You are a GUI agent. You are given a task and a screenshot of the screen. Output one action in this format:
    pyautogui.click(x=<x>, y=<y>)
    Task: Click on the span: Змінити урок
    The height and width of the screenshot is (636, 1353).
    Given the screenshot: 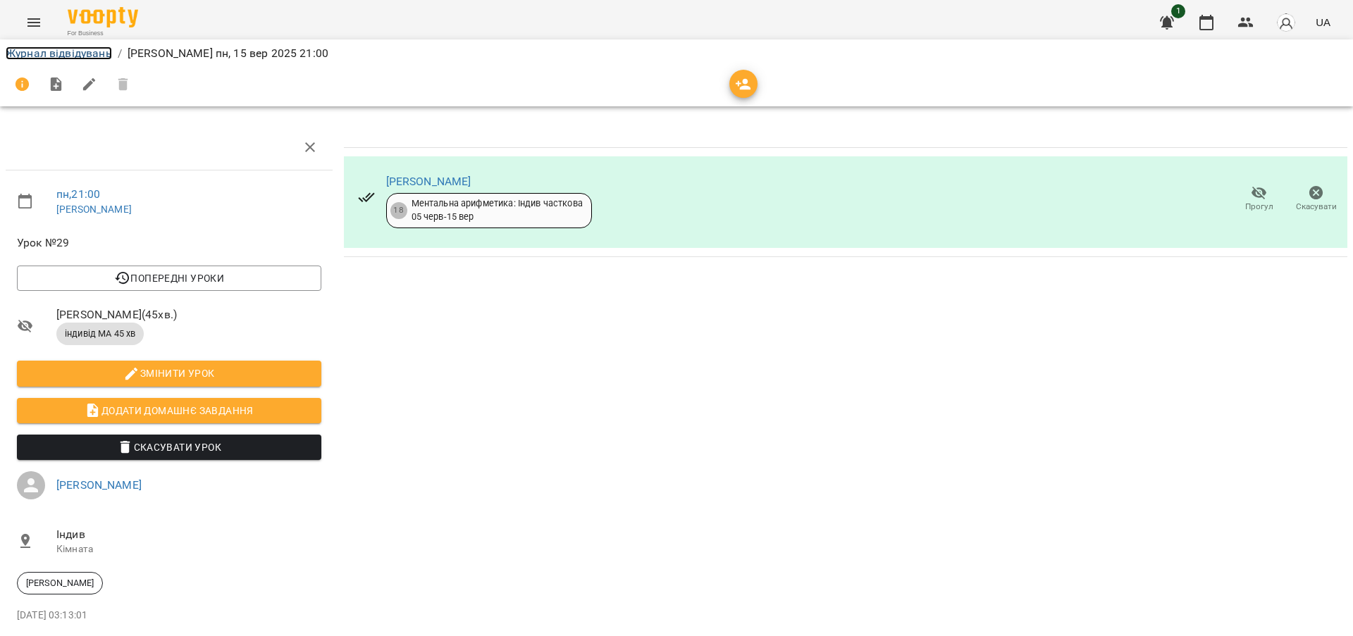 What is the action you would take?
    pyautogui.click(x=169, y=374)
    